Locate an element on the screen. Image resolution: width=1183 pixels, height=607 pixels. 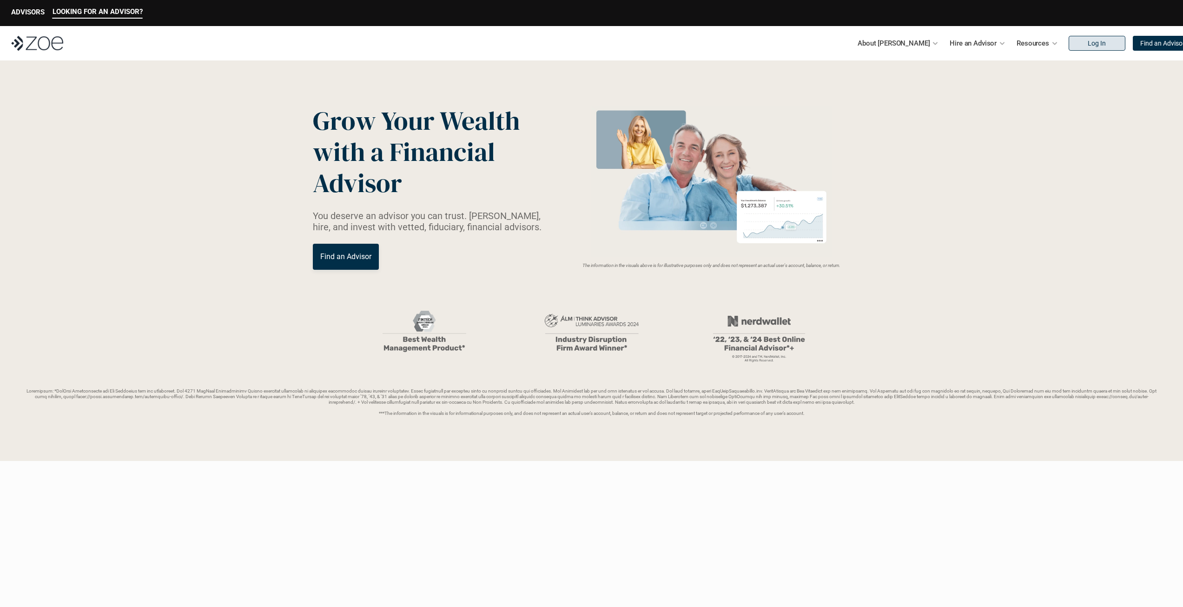
p: Log In is located at coordinates (1097, 43).